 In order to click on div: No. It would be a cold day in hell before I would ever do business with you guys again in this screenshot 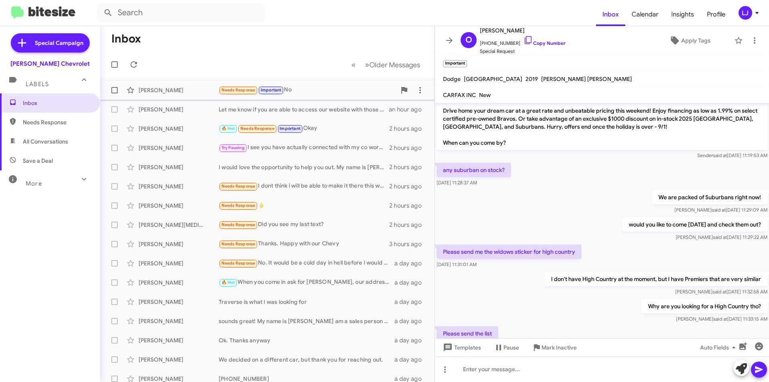, I will do `click(306, 263)`.